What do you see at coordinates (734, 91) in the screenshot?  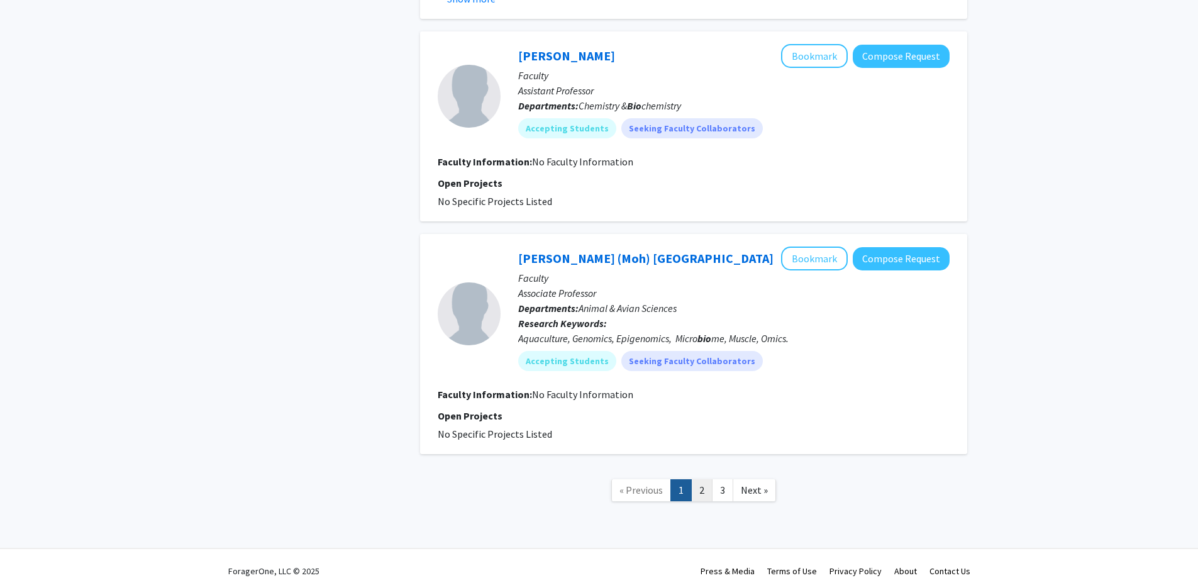 I see `p: Assistant Professor` at bounding box center [734, 91].